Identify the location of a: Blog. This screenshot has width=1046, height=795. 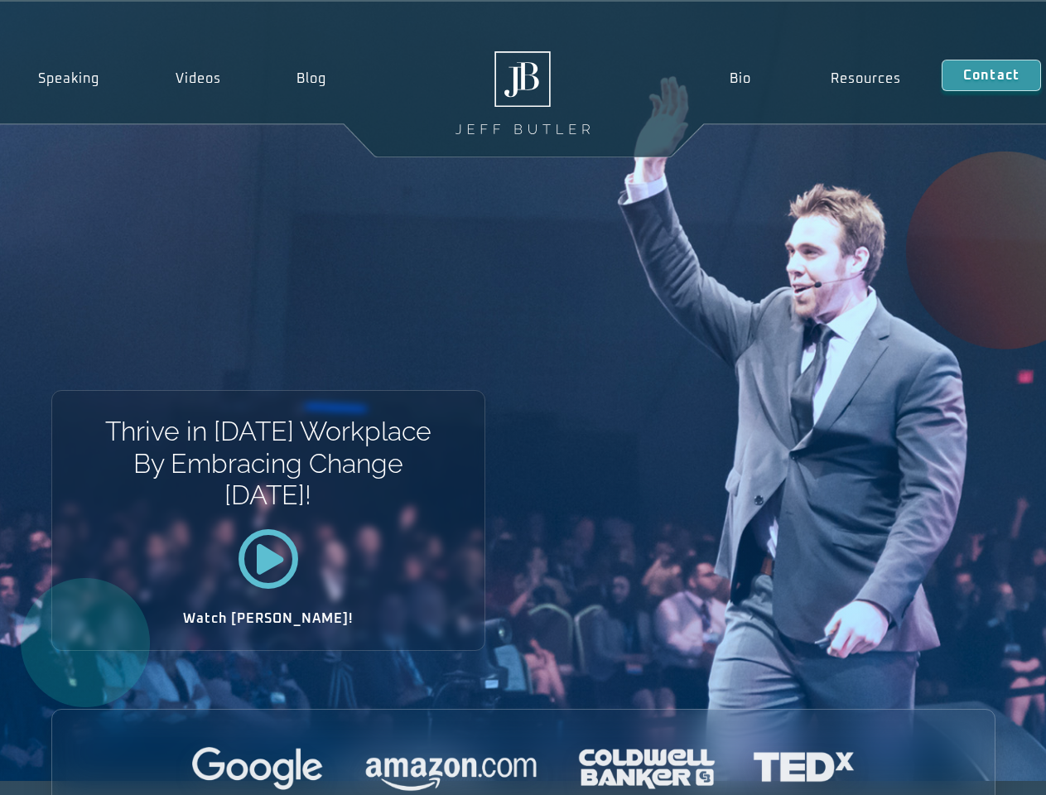
(311, 79).